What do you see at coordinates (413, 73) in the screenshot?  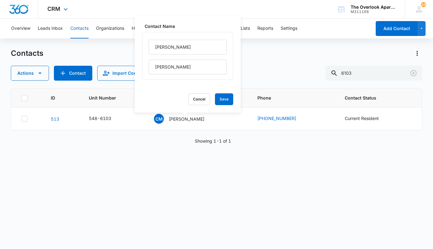 I see `button: Clear` at bounding box center [413, 73].